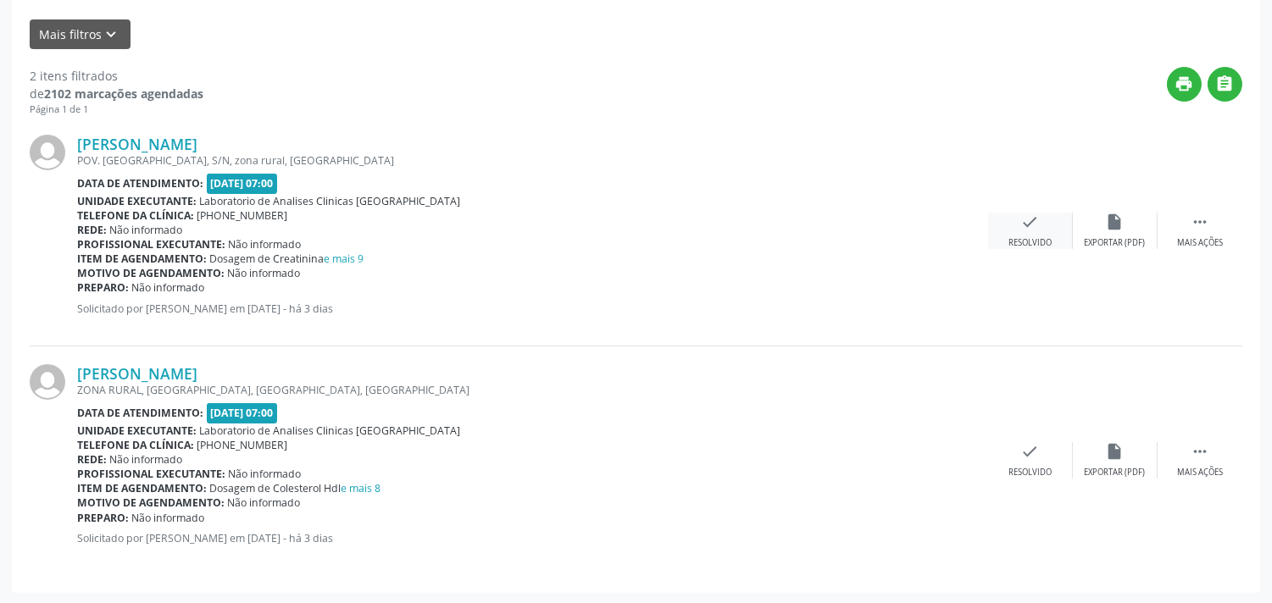  Describe the element at coordinates (1184, 84) in the screenshot. I see `button: print` at that location.